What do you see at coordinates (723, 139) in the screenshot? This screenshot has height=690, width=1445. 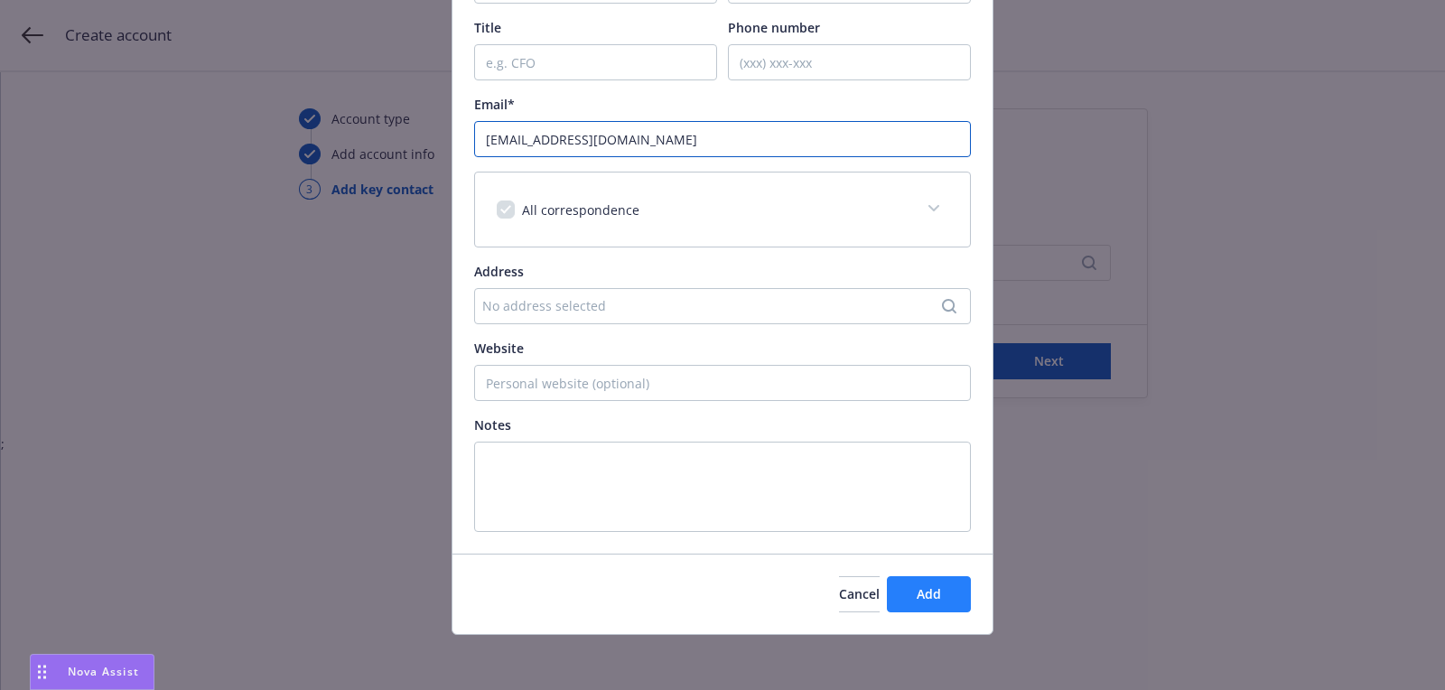 I see `input: example@email.com` at bounding box center [723, 139].